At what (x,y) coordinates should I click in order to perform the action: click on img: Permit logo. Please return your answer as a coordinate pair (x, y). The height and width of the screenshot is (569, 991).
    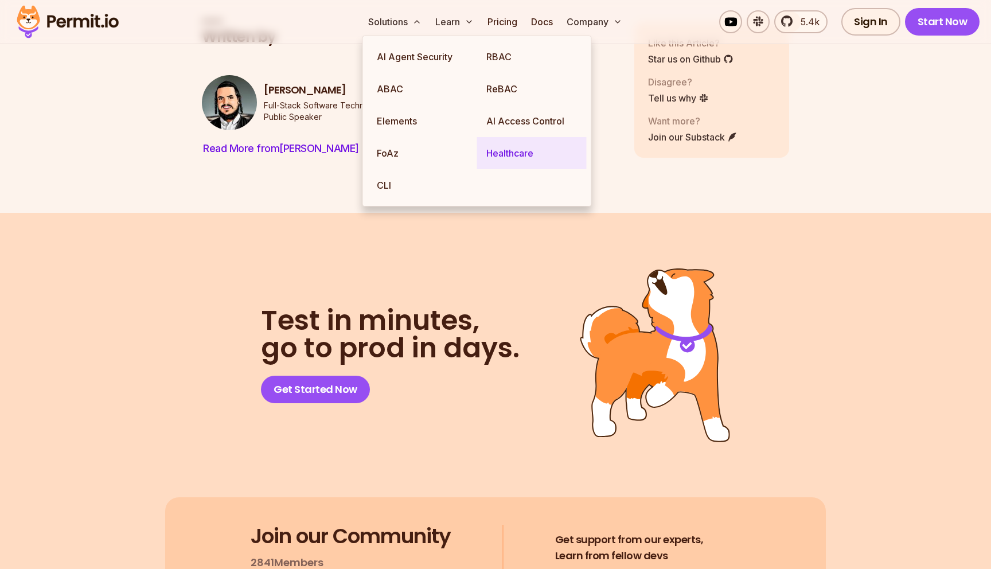
    Looking at the image, I should click on (68, 22).